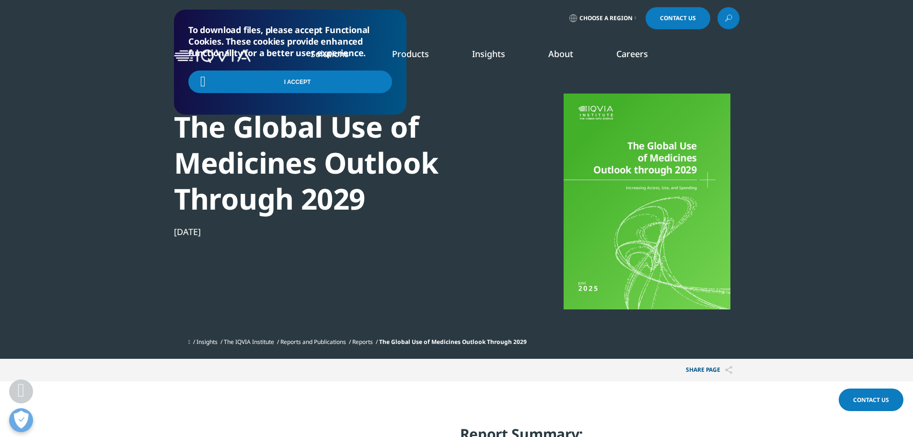 This screenshot has height=437, width=913. Describe the element at coordinates (709, 369) in the screenshot. I see `button: Share PAGEShare PAGE` at that location.